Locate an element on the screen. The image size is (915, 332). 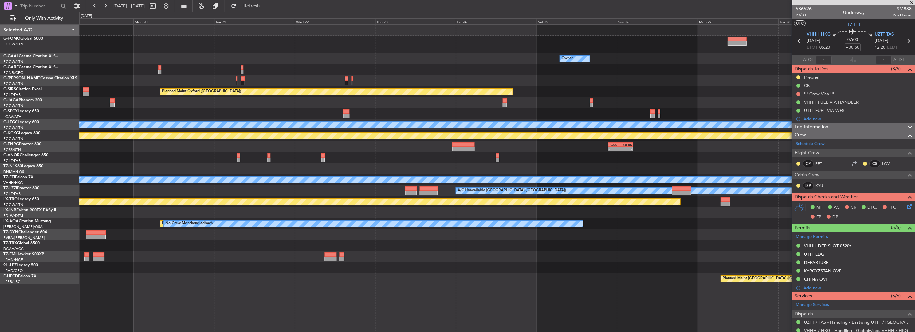
span: G-FOMO is located at coordinates (12, 39).